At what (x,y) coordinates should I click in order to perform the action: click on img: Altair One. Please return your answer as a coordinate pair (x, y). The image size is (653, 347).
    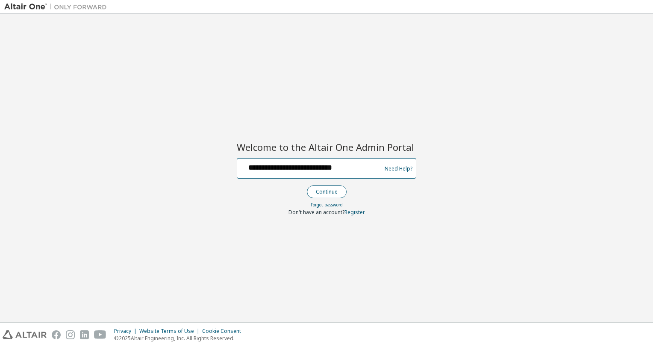
    Looking at the image, I should click on (58, 7).